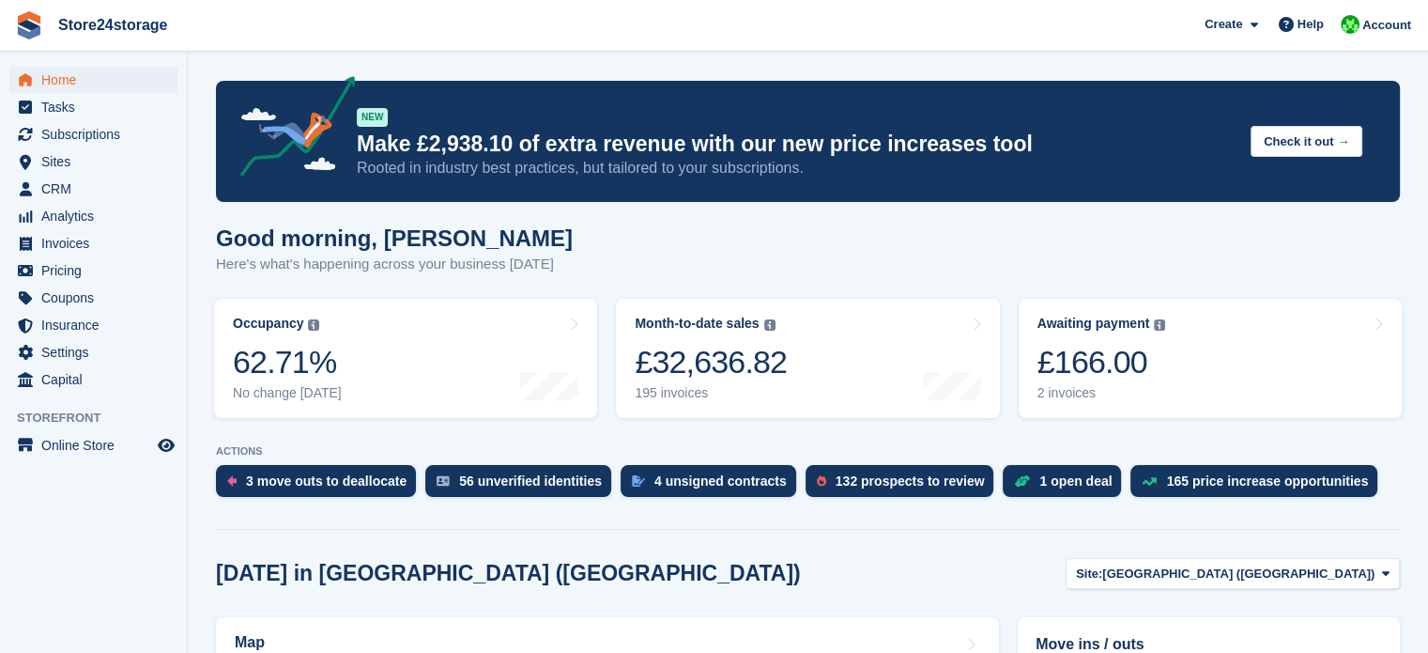  Describe the element at coordinates (98, 352) in the screenshot. I see `span: Settings` at that location.